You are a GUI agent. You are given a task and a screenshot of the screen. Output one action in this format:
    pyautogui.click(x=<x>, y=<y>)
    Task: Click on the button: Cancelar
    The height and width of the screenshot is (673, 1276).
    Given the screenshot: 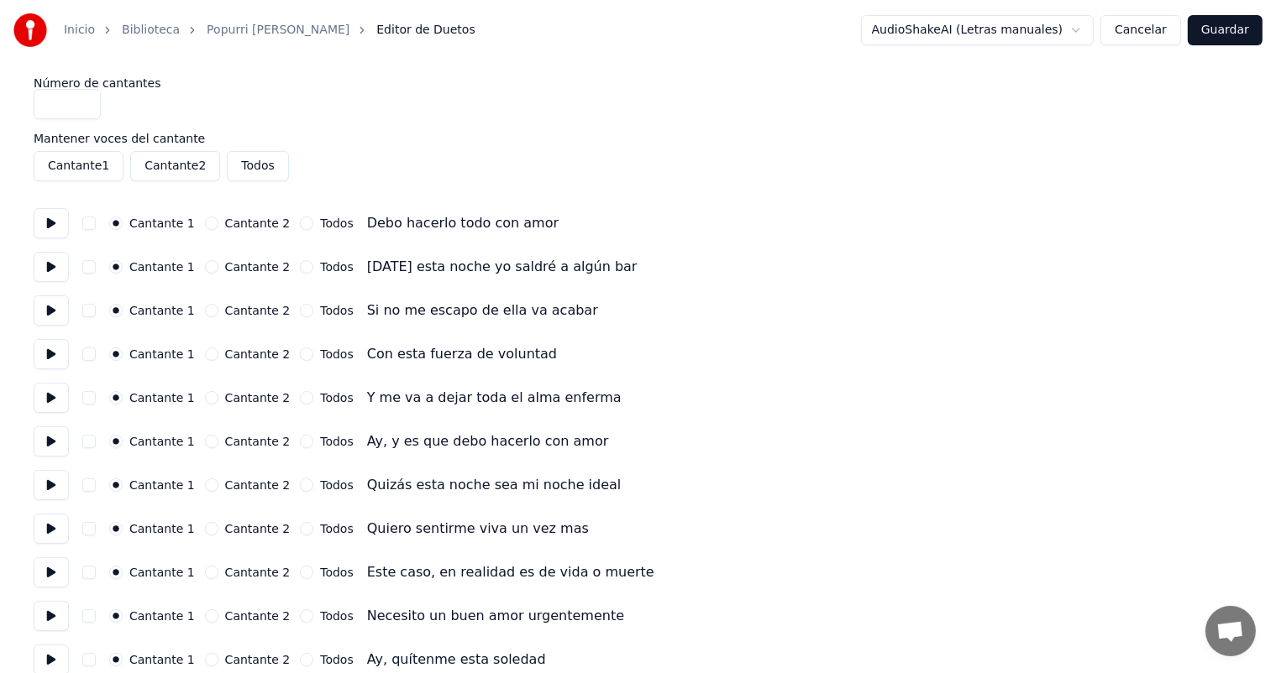 What is the action you would take?
    pyautogui.click(x=1140, y=30)
    